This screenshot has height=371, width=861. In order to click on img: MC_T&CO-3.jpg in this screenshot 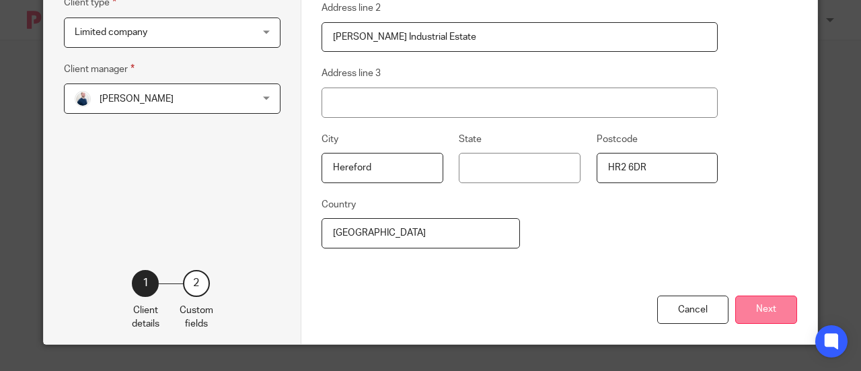, I will do `click(83, 99)`.